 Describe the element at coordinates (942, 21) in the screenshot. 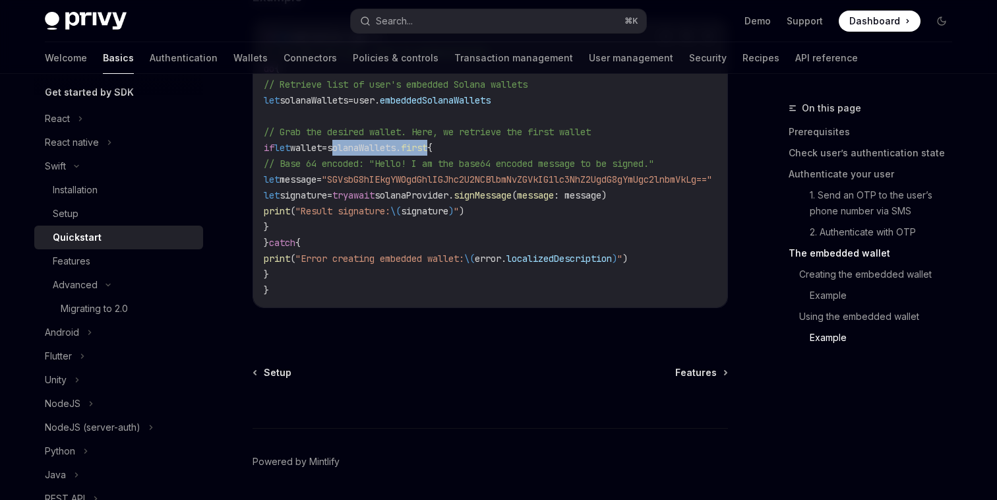

I see `button: Toggle dark mode` at that location.